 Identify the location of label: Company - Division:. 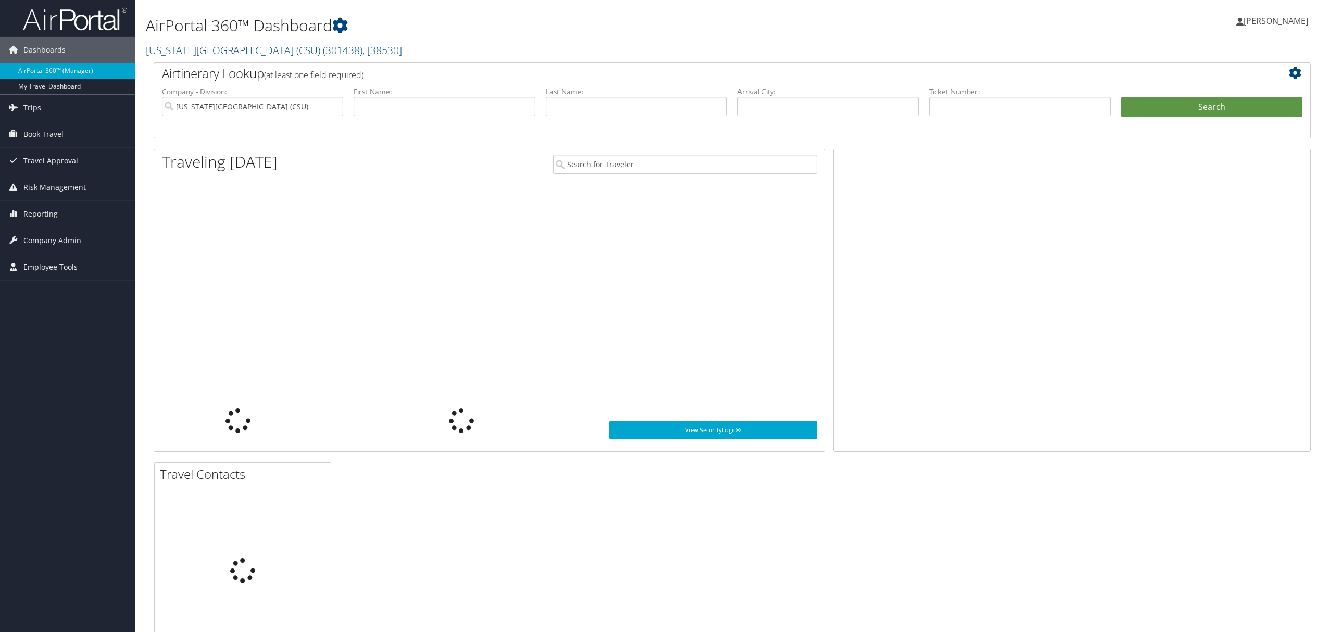
(252, 92).